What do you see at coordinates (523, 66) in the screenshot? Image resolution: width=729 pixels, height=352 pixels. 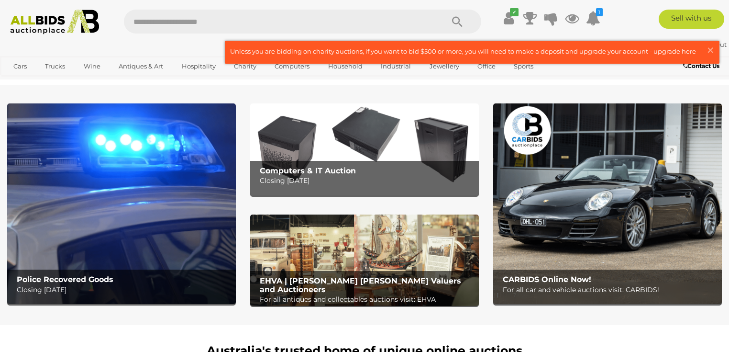 I see `a: Sports` at bounding box center [523, 66].